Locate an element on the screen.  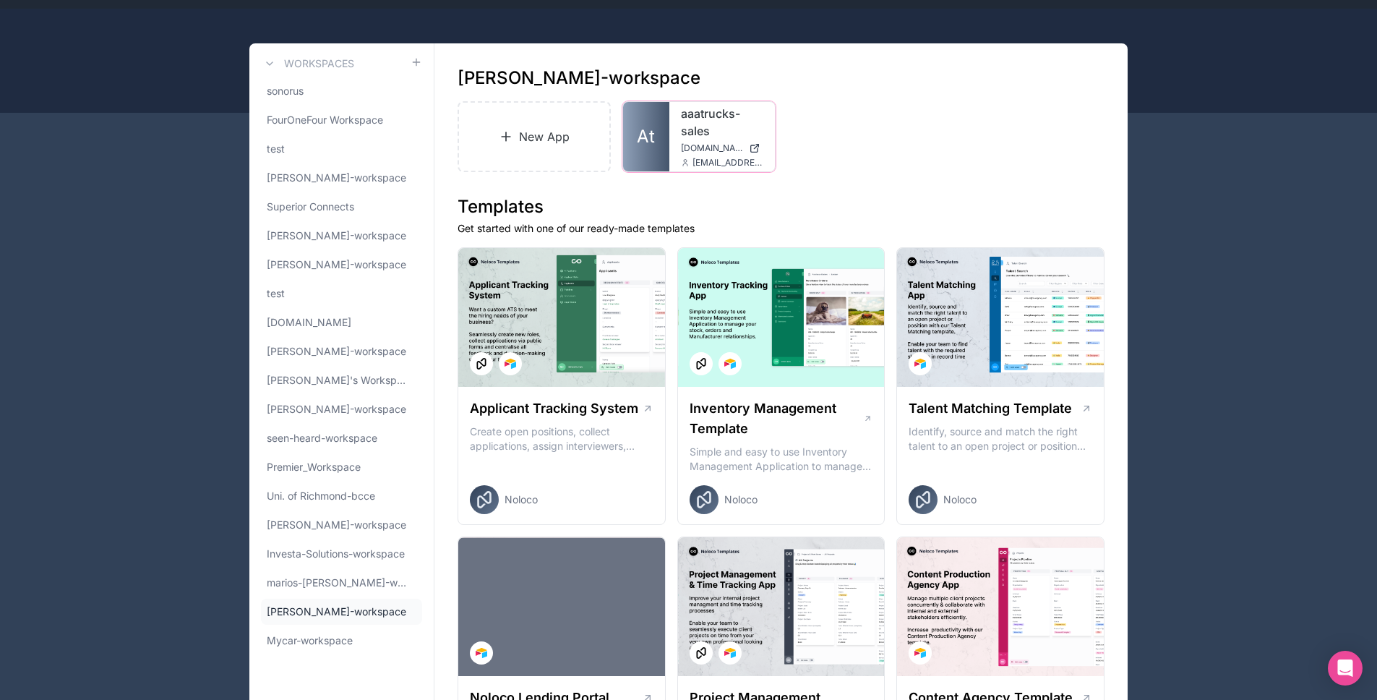
span: Premier_Workspace is located at coordinates (314, 467).